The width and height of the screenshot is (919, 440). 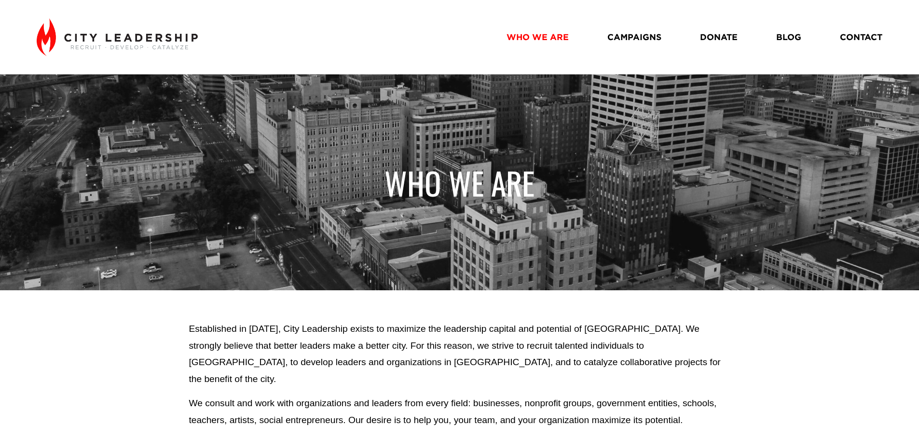 What do you see at coordinates (459, 411) in the screenshot?
I see `p: We consult and work with organizations and leaders from every field: businesses, nonprofit groups...` at bounding box center [459, 411].